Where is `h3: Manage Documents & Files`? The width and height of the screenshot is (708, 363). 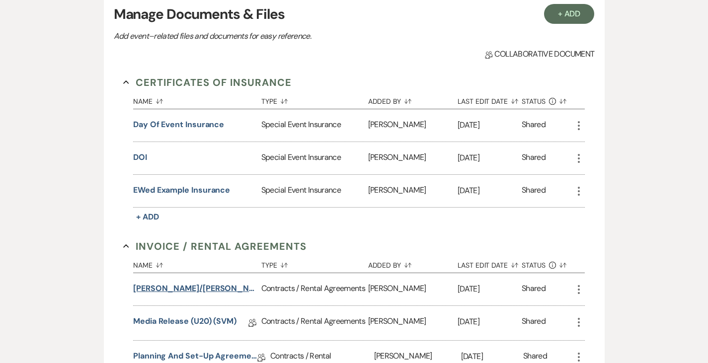
h3: Manage Documents & Files is located at coordinates (354, 14).